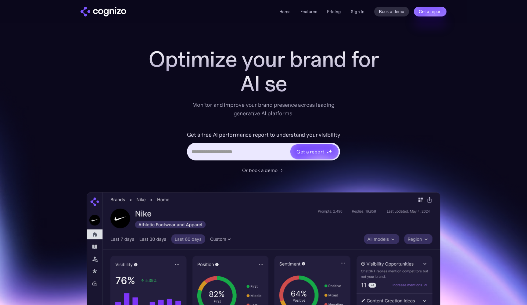 Image resolution: width=527 pixels, height=305 pixels. I want to click on a: Get a reportstarstarstar, so click(315, 152).